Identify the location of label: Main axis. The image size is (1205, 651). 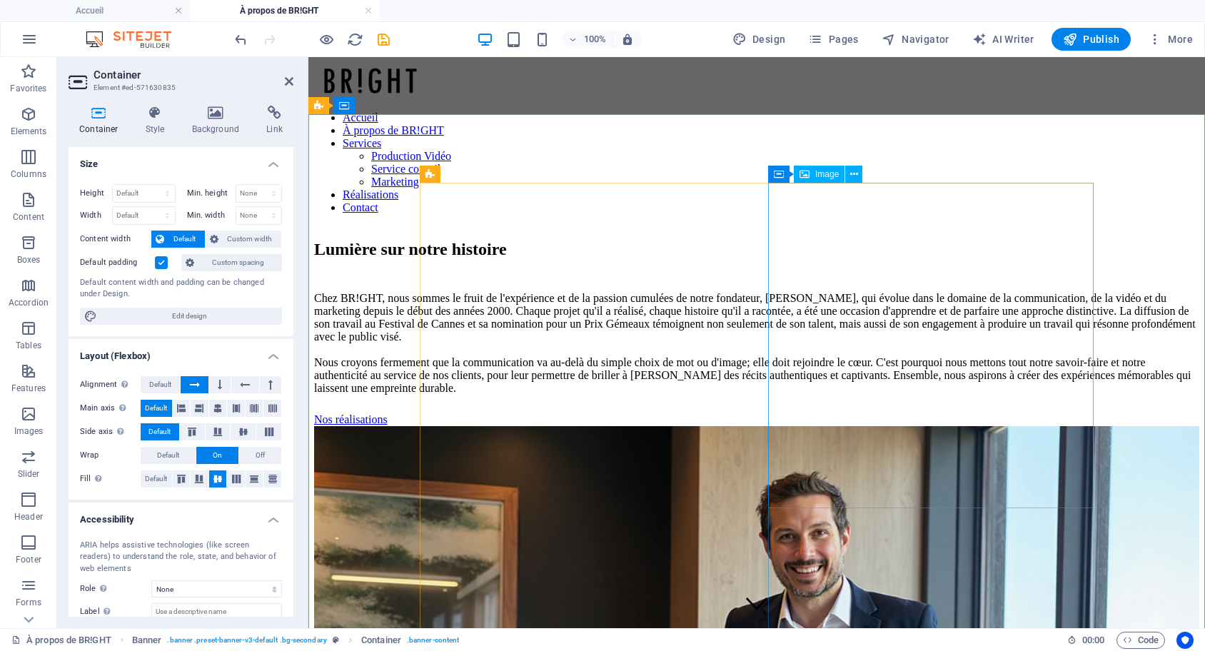
(110, 408).